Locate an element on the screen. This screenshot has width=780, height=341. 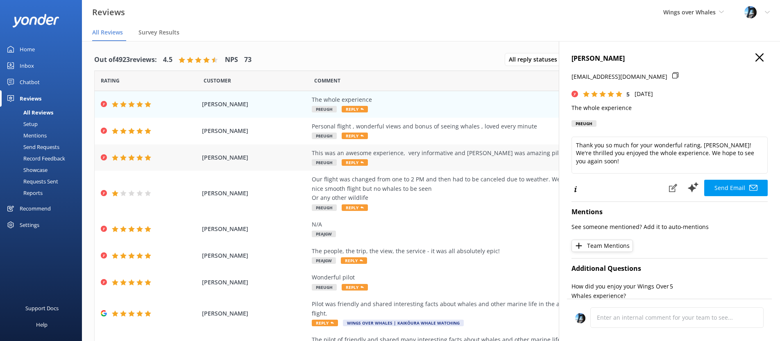
div: Support Docs is located at coordinates (42, 308).